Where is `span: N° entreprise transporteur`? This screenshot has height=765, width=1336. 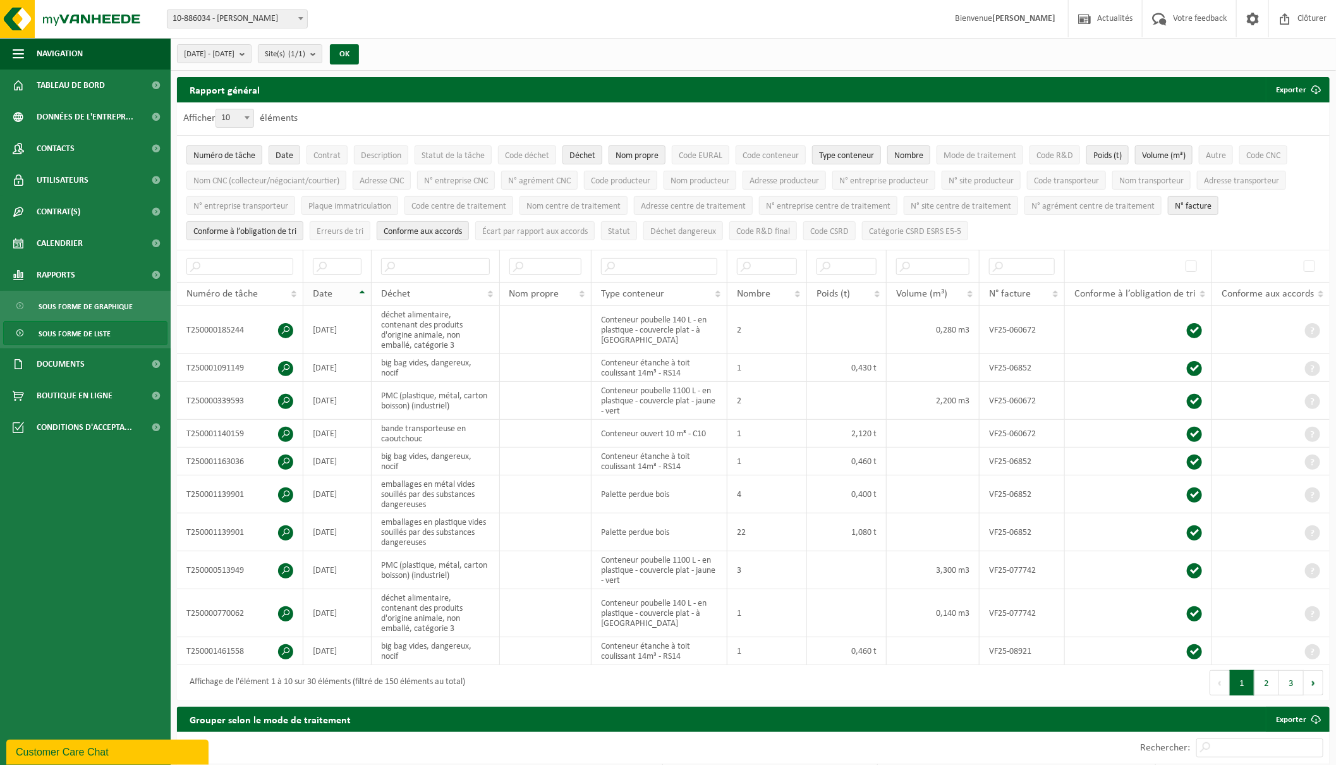
span: N° entreprise transporteur is located at coordinates (241, 206).